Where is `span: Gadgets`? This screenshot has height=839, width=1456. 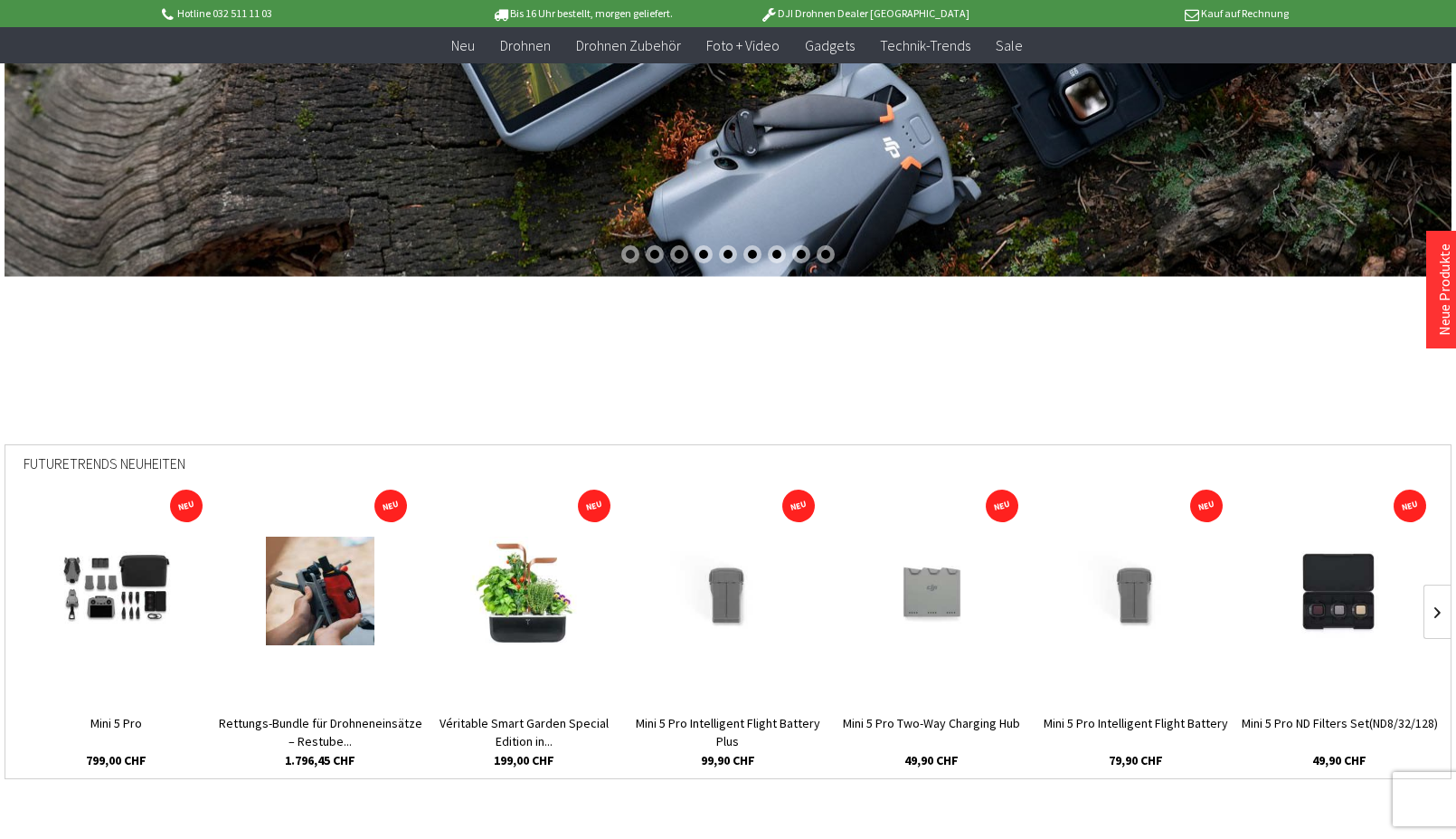 span: Gadgets is located at coordinates (829, 45).